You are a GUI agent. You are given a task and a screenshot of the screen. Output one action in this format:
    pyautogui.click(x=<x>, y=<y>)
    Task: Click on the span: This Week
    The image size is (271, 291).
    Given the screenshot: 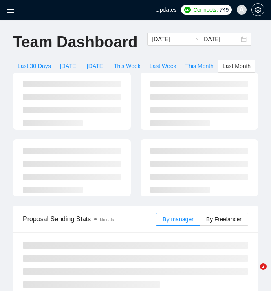 What is the action you would take?
    pyautogui.click(x=127, y=66)
    